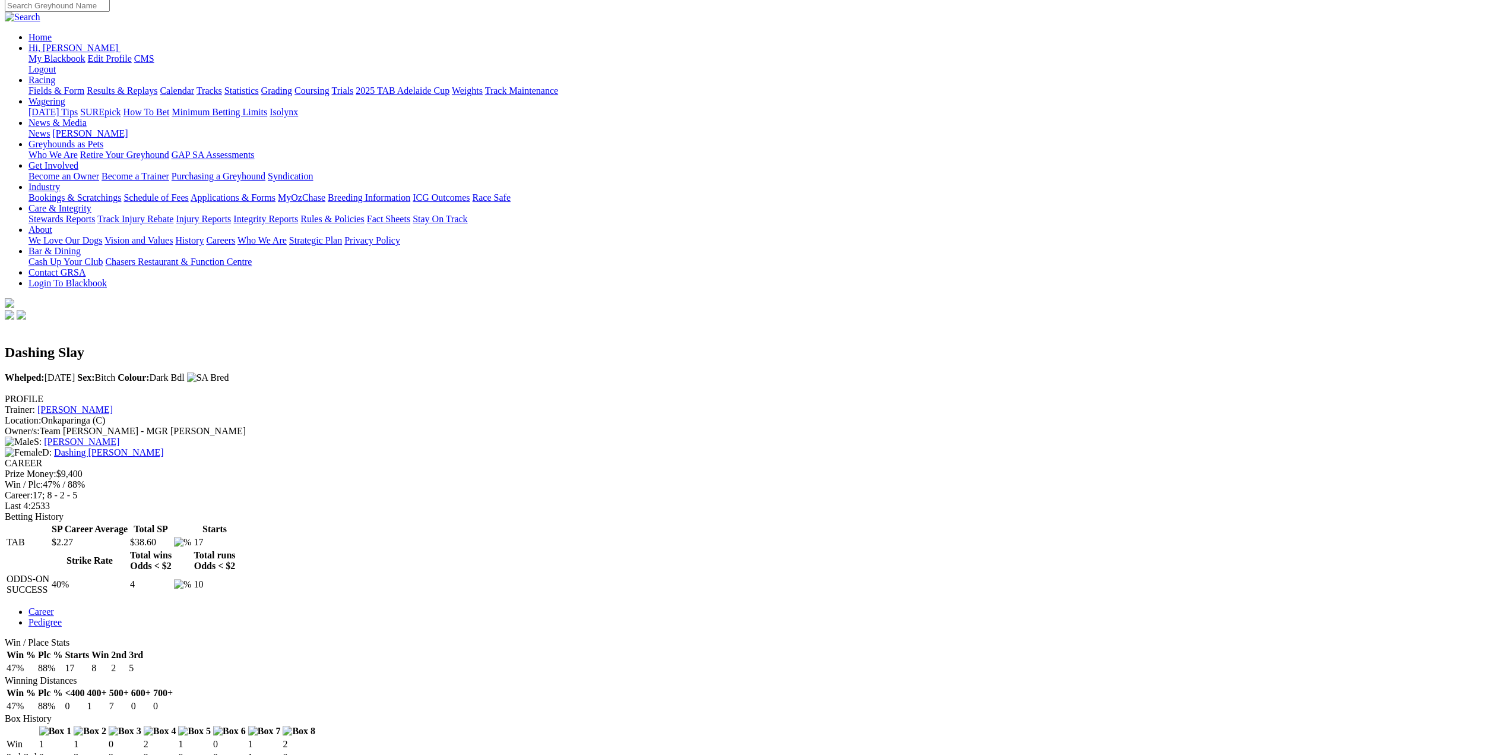 This screenshot has width=1511, height=755. Describe the element at coordinates (100, 112) in the screenshot. I see `a: SUREpick` at that location.